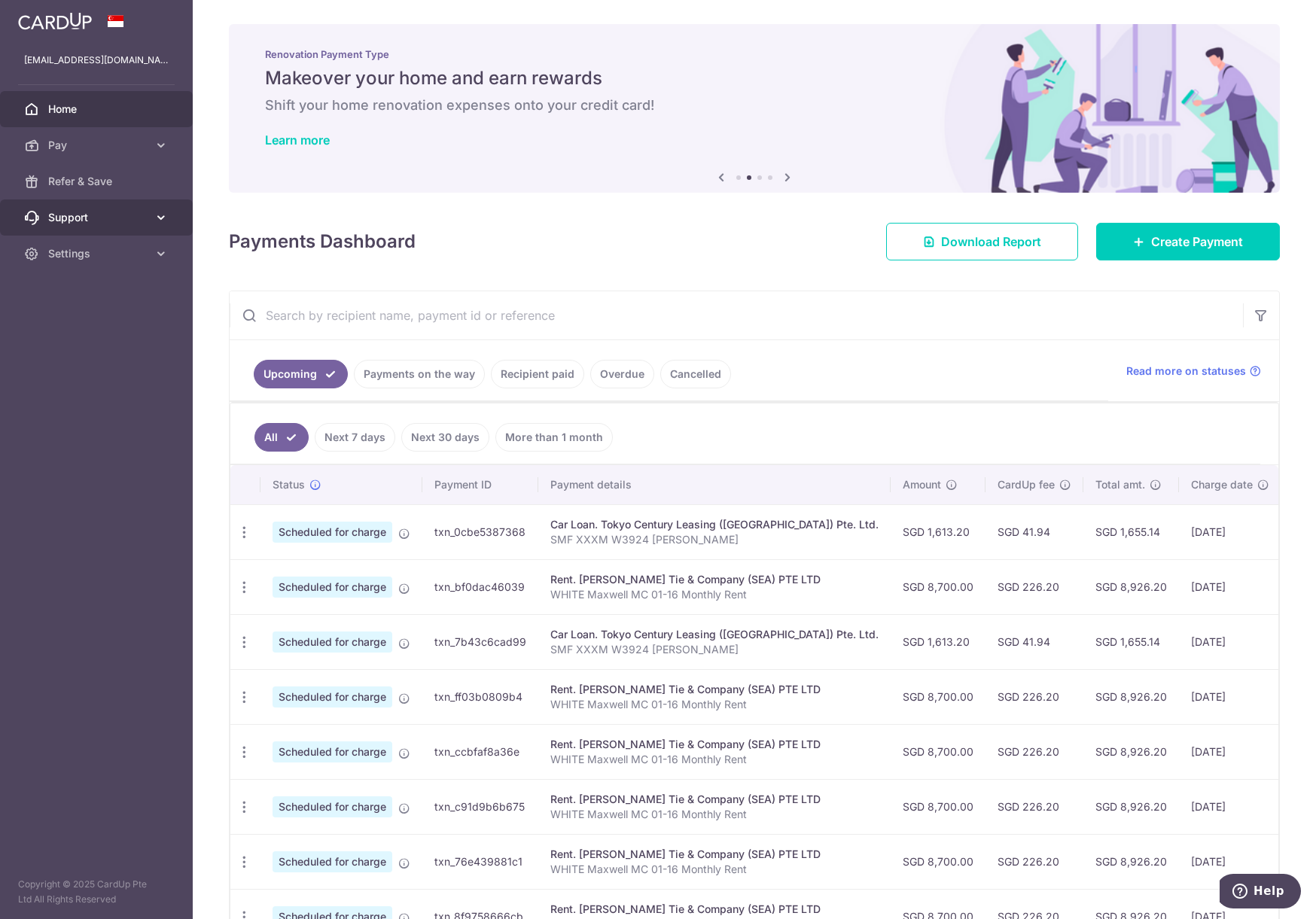  What do you see at coordinates (445, 438) in the screenshot?
I see `a: Next 30 days` at bounding box center [445, 438].